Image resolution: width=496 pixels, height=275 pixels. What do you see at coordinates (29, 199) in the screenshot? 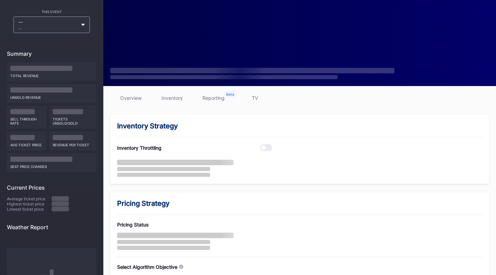
I see `div: Average ticket price` at bounding box center [29, 199].